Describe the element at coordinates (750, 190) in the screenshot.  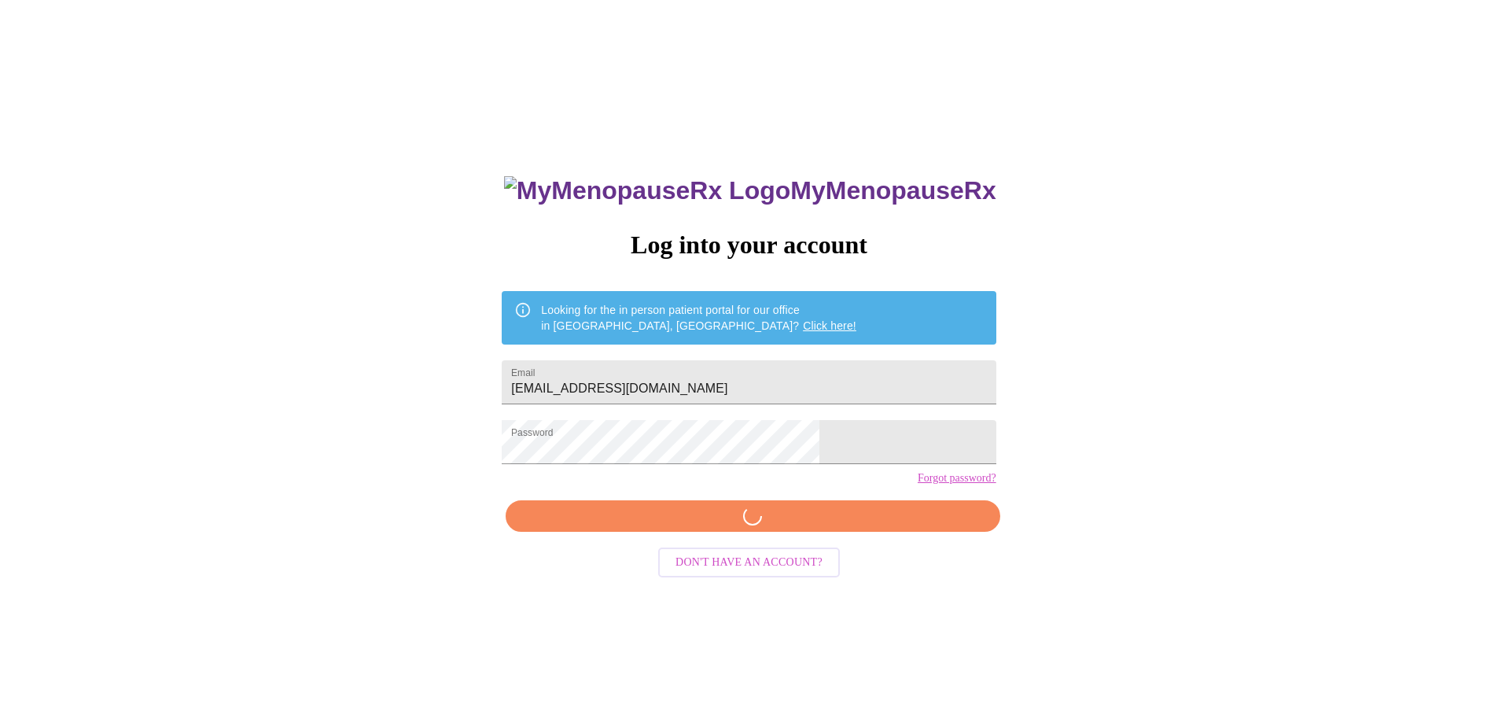
I see `h3: MyMenopauseRx` at that location.